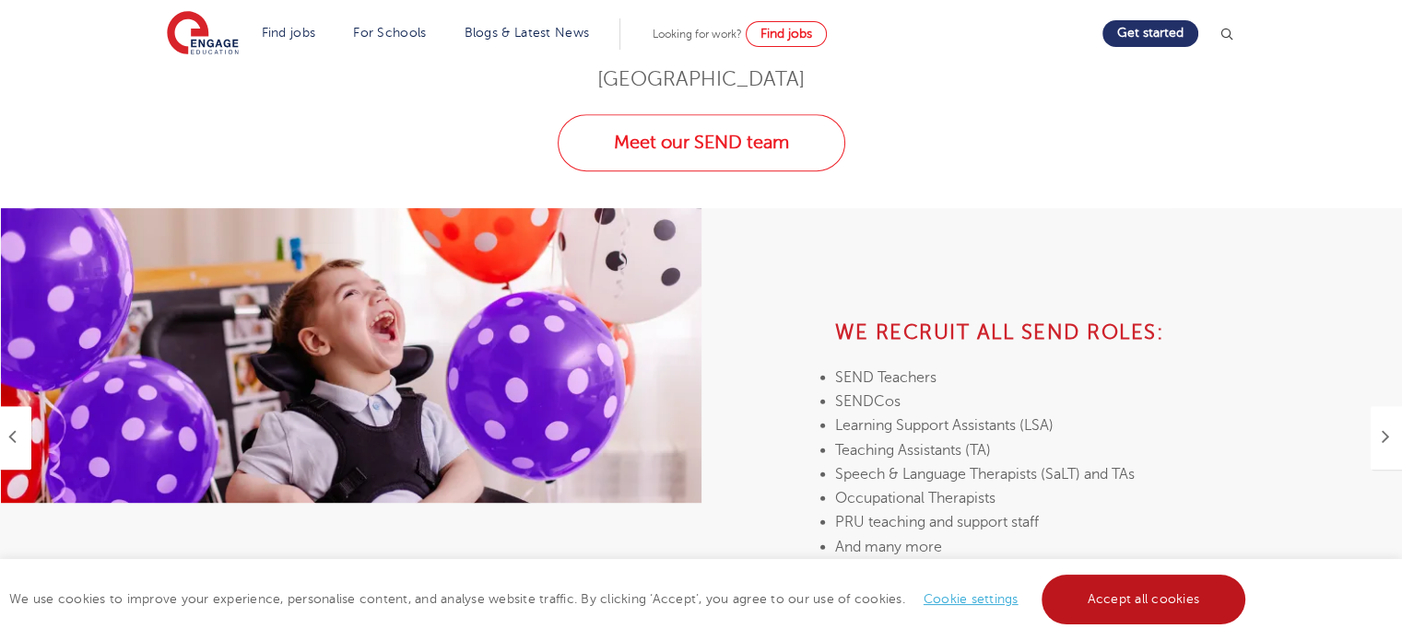  I want to click on strong: WE RECRUIT ALL SEND ROLES:, so click(999, 332).